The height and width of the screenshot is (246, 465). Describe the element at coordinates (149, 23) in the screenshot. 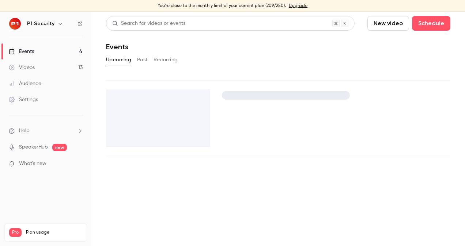

I see `div: Search for videos or events` at that location.